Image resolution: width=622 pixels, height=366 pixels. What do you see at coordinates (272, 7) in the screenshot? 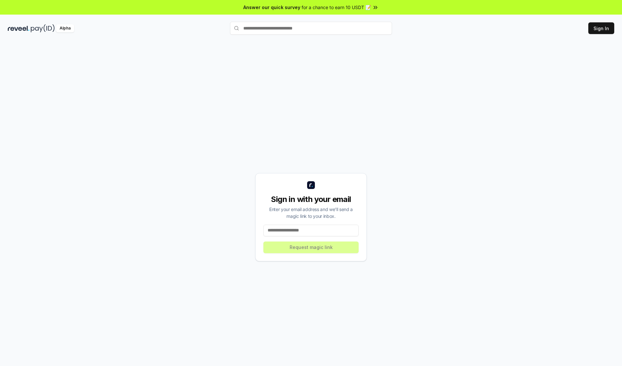
I see `span: Answer our quick survey` at bounding box center [272, 7].